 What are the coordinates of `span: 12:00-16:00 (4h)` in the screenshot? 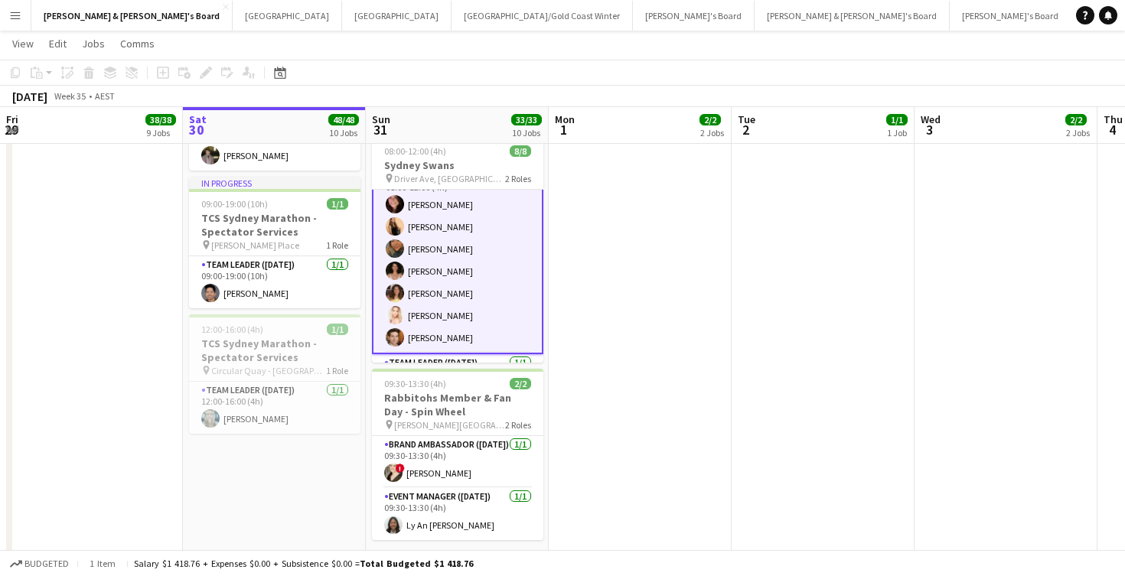 It's located at (232, 329).